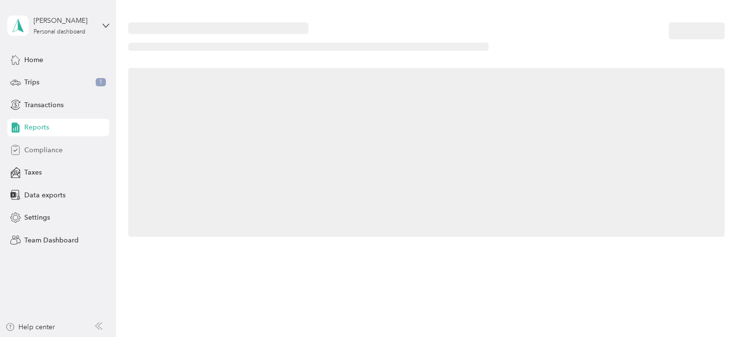 The image size is (741, 337). What do you see at coordinates (33, 172) in the screenshot?
I see `span: Taxes` at bounding box center [33, 172].